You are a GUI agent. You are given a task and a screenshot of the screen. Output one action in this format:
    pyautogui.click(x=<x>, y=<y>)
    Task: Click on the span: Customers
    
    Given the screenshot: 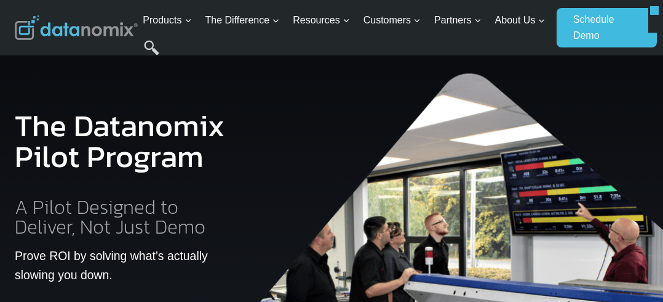 What is the action you would take?
    pyautogui.click(x=392, y=20)
    